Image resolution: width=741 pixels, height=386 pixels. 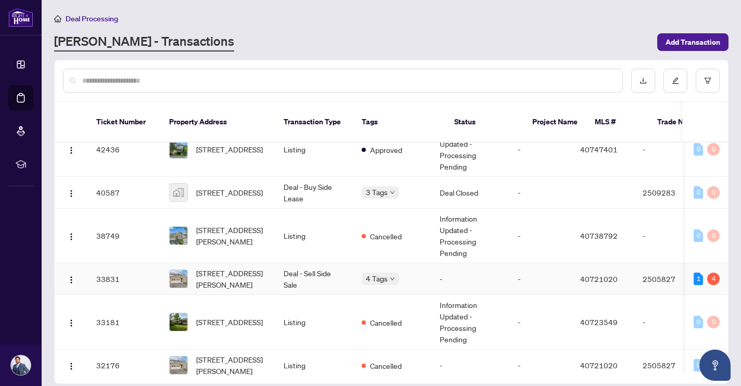 I want to click on span: 40747401, so click(x=599, y=149).